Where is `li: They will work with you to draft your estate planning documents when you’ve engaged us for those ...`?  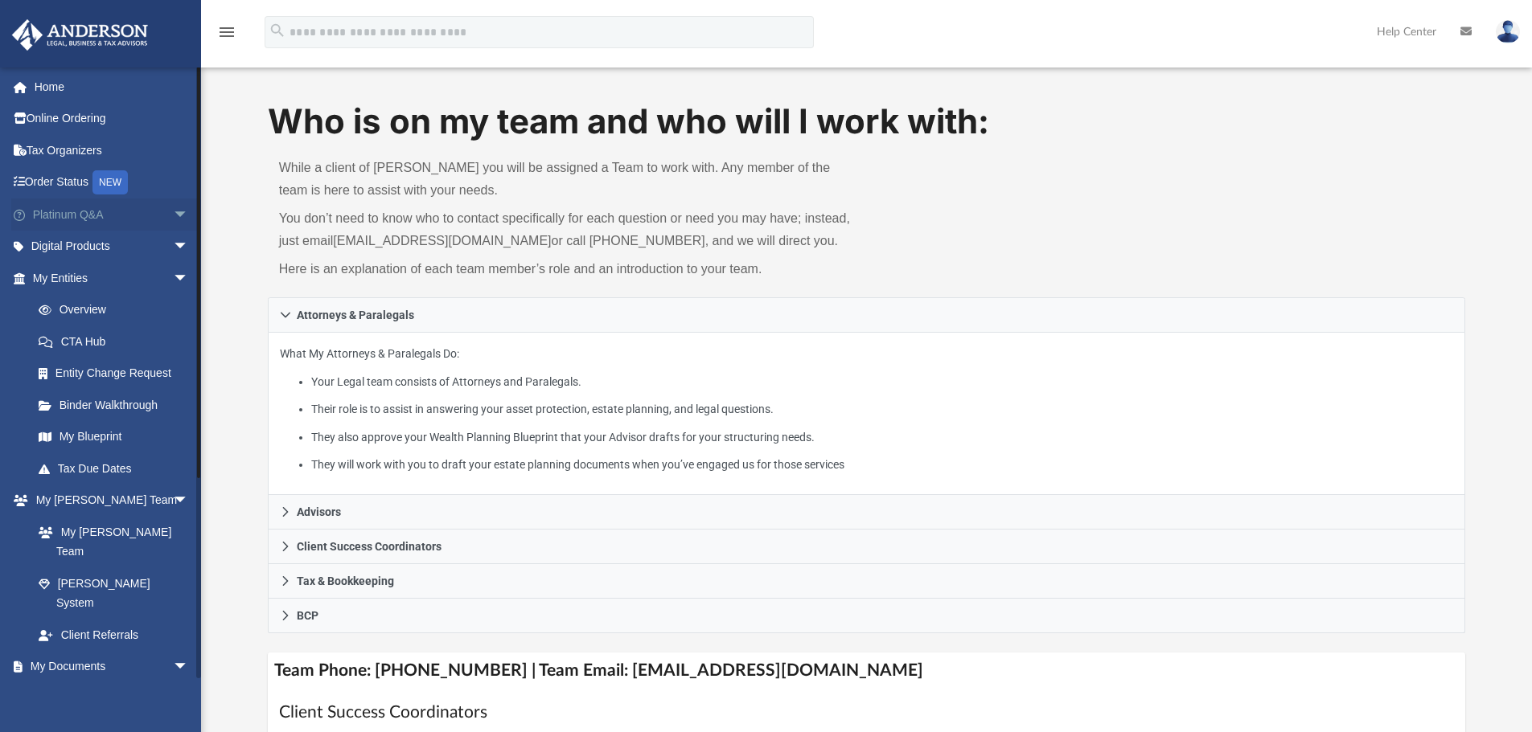
li: They will work with you to draft your estate planning documents when you’ve engaged us for those ... is located at coordinates (882, 465).